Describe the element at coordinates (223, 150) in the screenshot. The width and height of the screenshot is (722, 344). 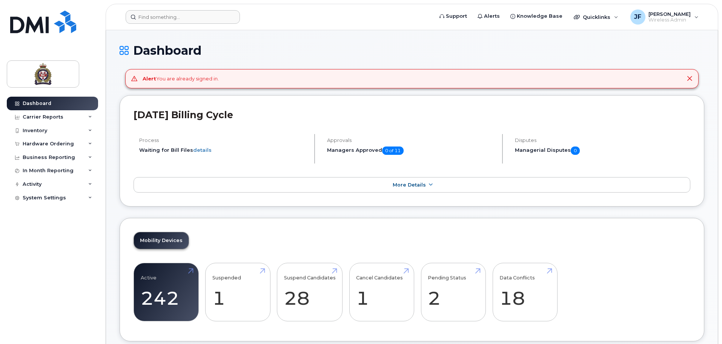
I see `li: Waiting for Bill Files` at that location.